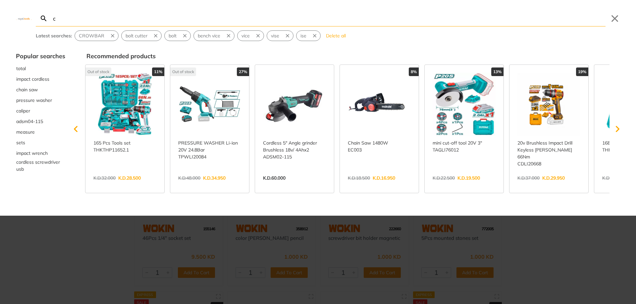 The height and width of the screenshot is (304, 636). I want to click on button: Select suggestion: caliper, so click(40, 111).